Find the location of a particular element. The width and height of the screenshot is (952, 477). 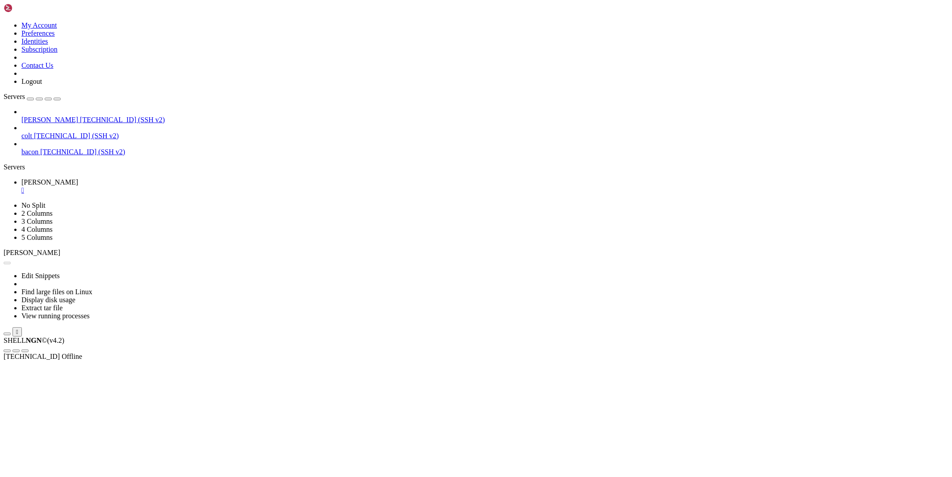

a: Subscription is located at coordinates (39, 49).